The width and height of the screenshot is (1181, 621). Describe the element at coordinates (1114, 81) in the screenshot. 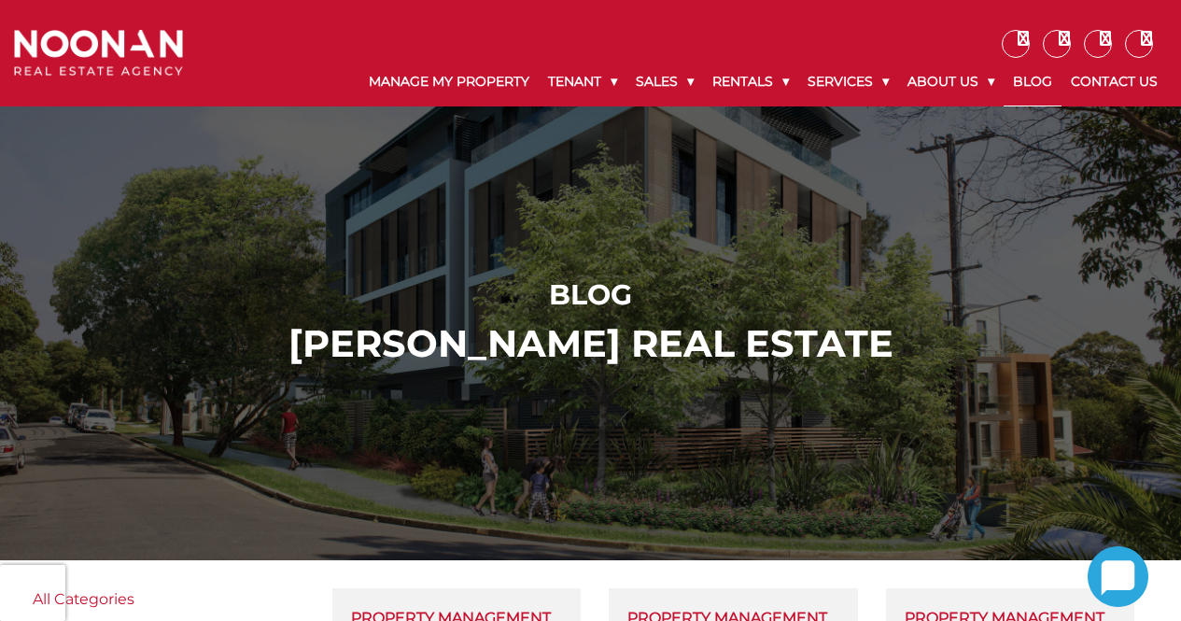

I see `a: Contact Us` at that location.